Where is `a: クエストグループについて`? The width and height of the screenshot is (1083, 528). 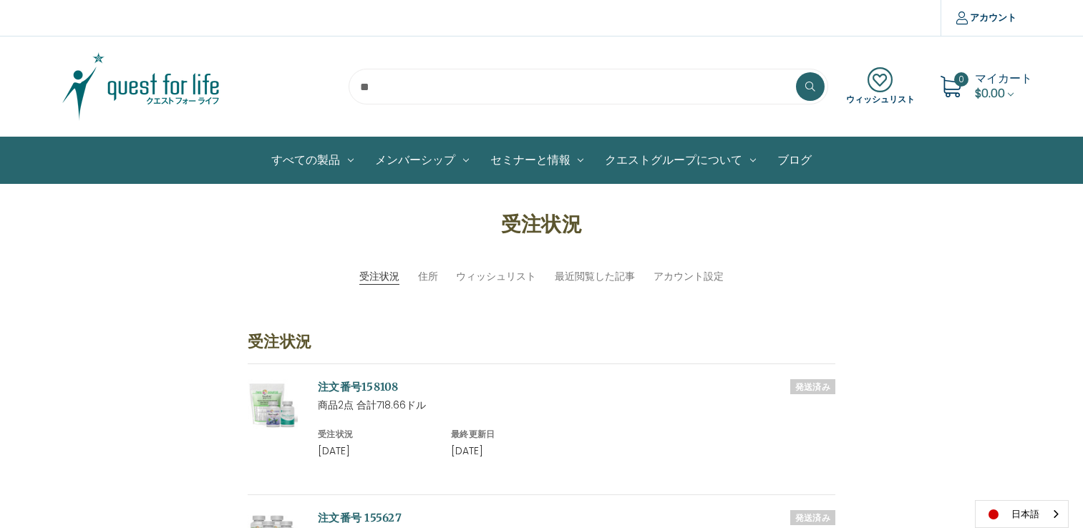 a: クエストグループについて is located at coordinates (680, 160).